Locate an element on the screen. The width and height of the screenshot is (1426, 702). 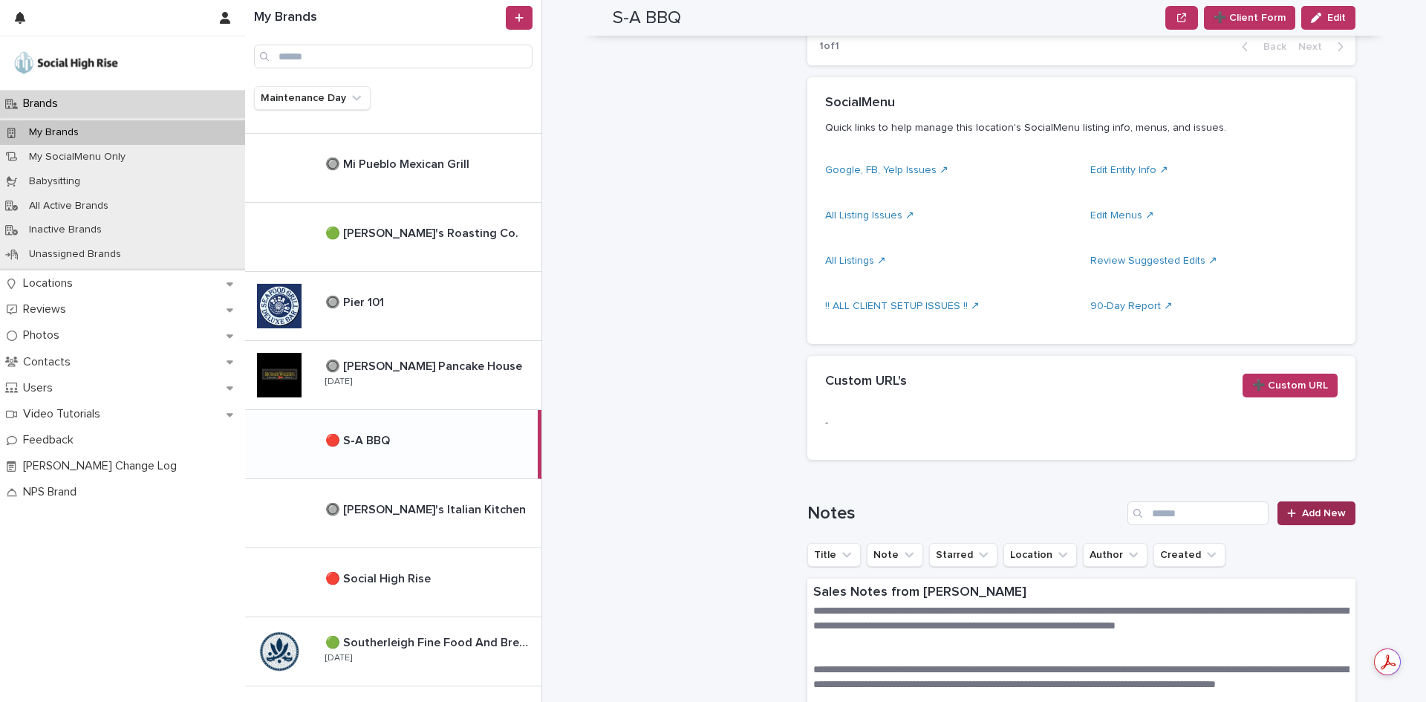
p: 🔘 Mi Pueblo Mexican Grill is located at coordinates (399, 163).